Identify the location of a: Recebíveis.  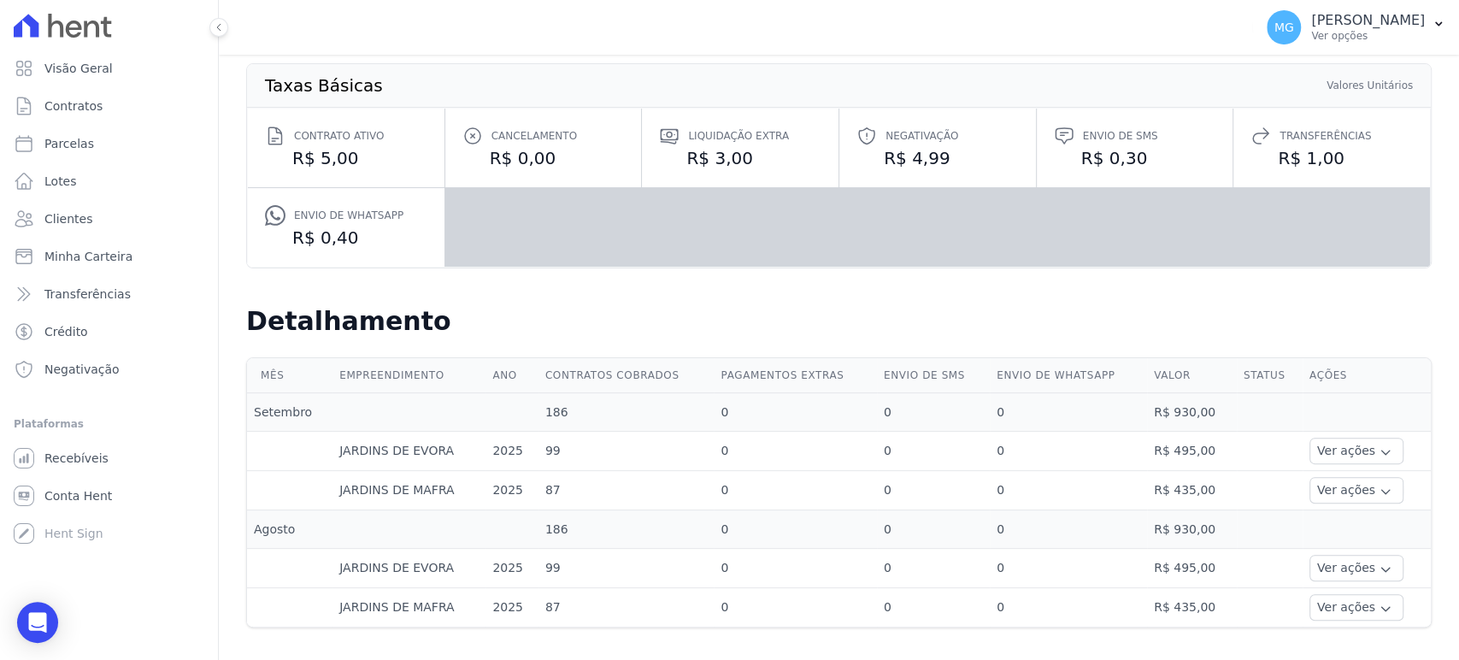
(109, 458).